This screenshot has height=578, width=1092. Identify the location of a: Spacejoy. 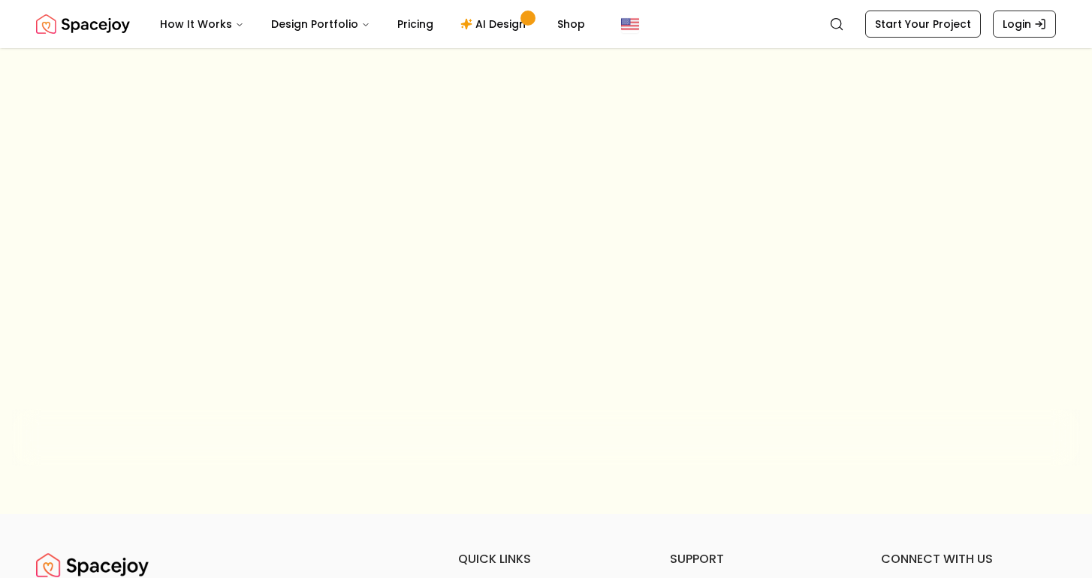
(83, 24).